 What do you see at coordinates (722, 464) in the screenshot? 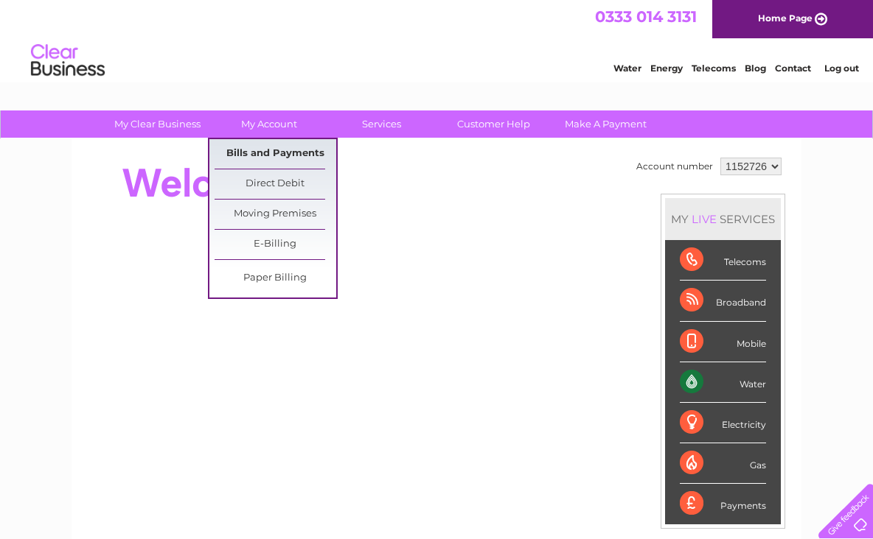
I see `div: Gas` at bounding box center [722, 464].